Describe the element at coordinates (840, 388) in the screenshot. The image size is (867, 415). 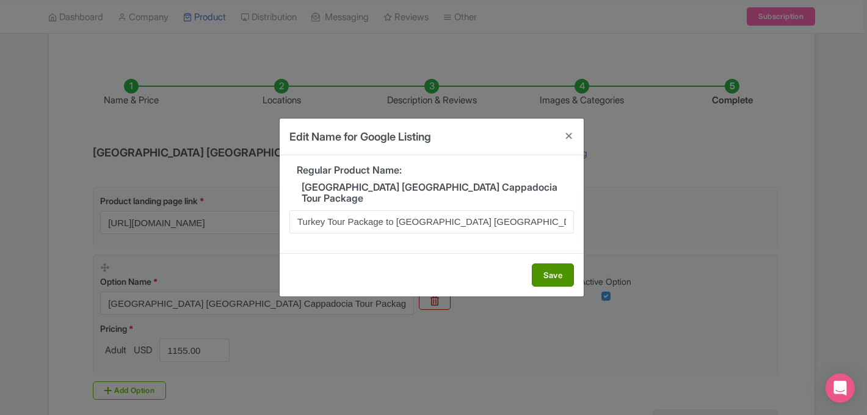
I see `div: Open Intercom Messenger` at that location.